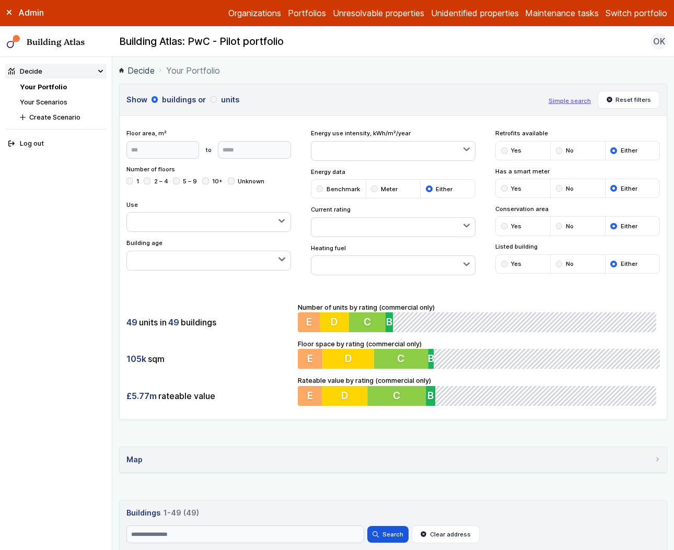 This screenshot has width=674, height=550. What do you see at coordinates (208, 179) in the screenshot?
I see `div: Number of floors` at bounding box center [208, 179].